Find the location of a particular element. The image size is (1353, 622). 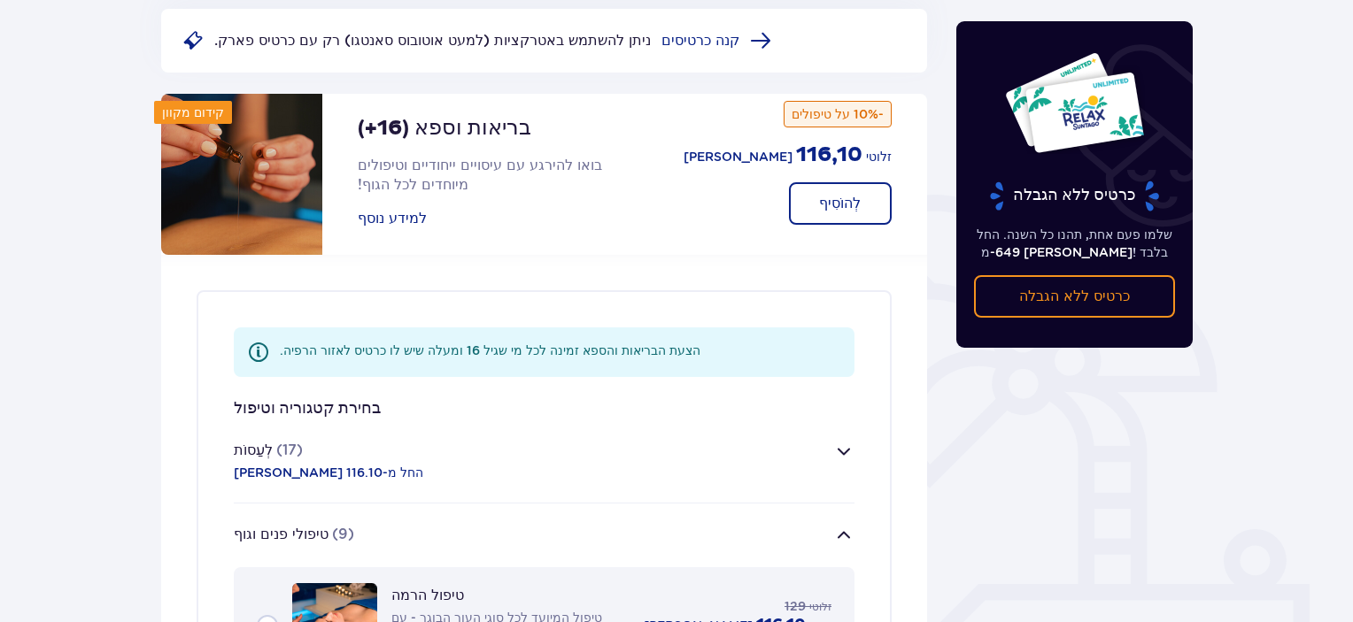

font: (9) is located at coordinates (343, 534).